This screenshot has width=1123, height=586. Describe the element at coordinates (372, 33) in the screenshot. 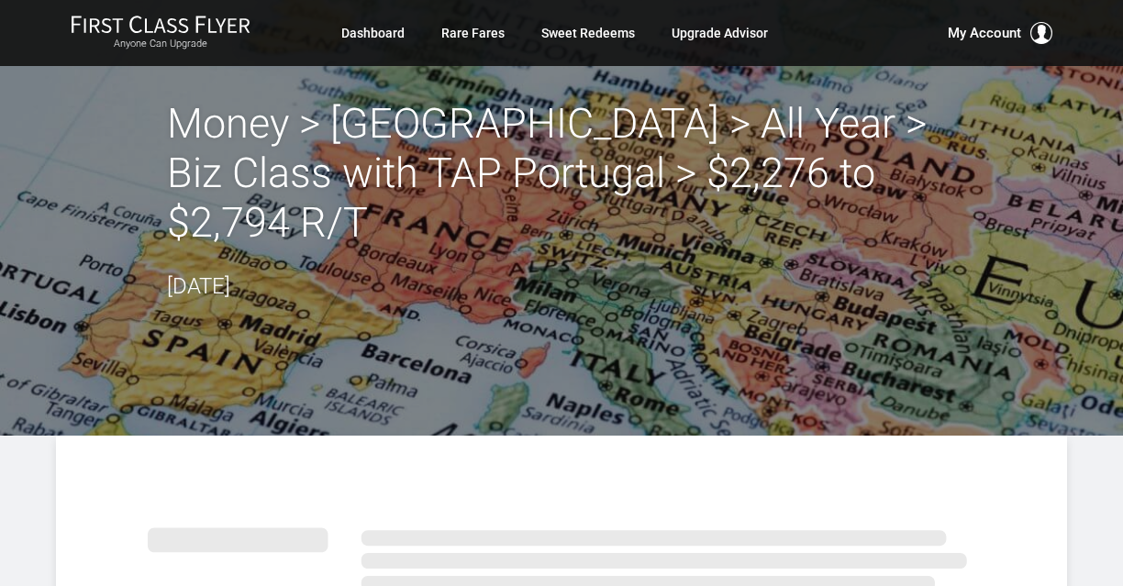

I see `a: Dashboard` at that location.